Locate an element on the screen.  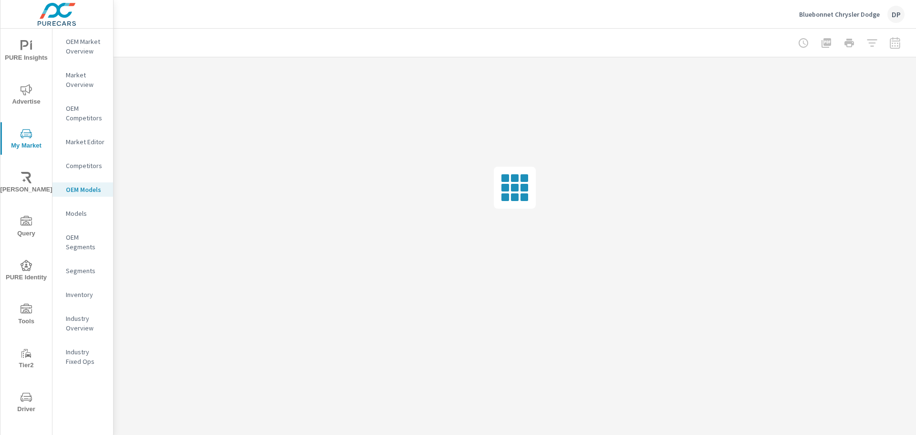
div: OEM Segments is located at coordinates (83, 242).